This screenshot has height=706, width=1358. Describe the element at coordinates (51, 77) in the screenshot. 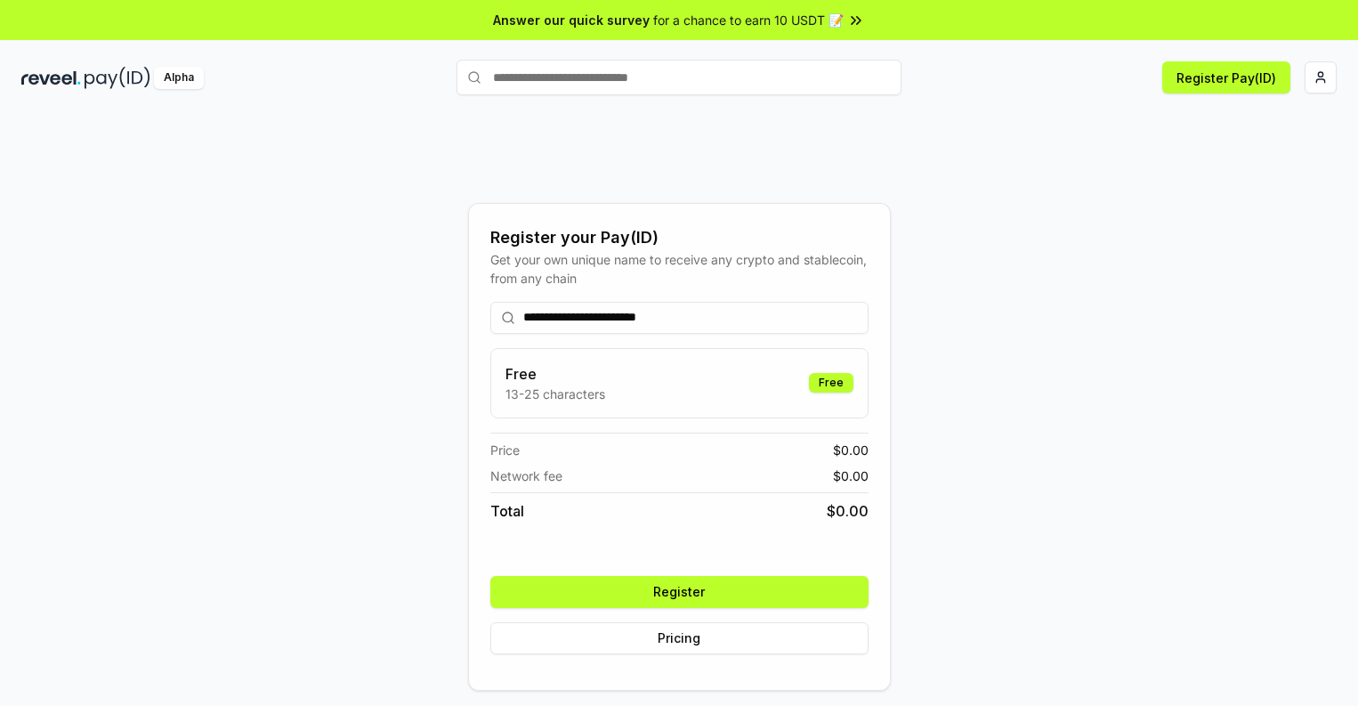

I see `img: reveel_dark` at that location.